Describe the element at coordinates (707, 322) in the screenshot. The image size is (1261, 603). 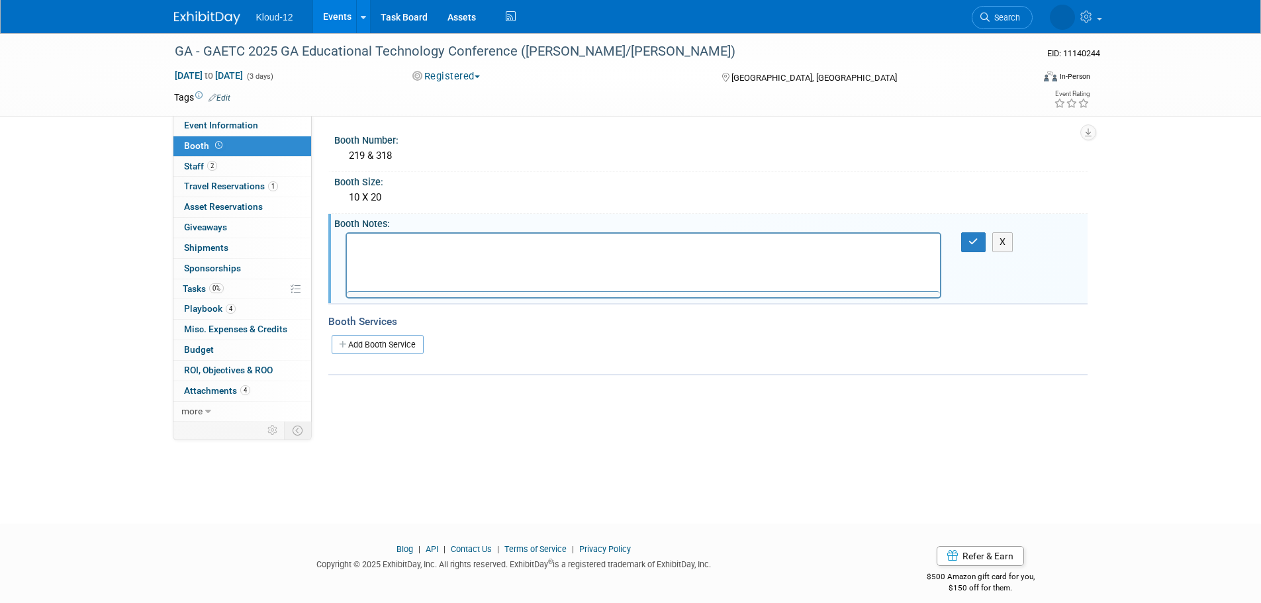
I see `div: Booth Services` at that location.